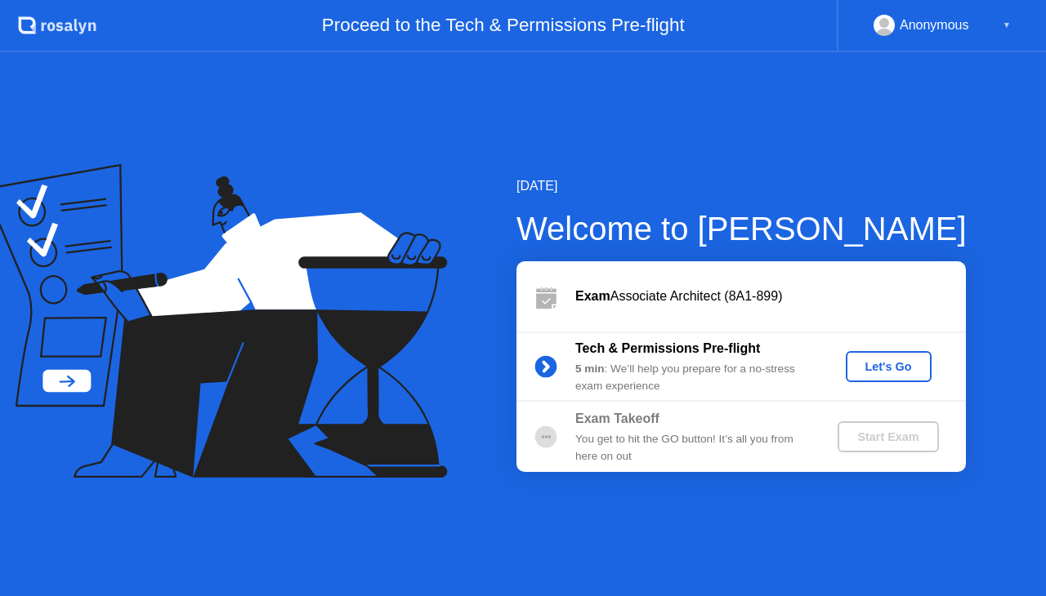 This screenshot has height=596, width=1046. I want to click on b: 5 min, so click(590, 368).